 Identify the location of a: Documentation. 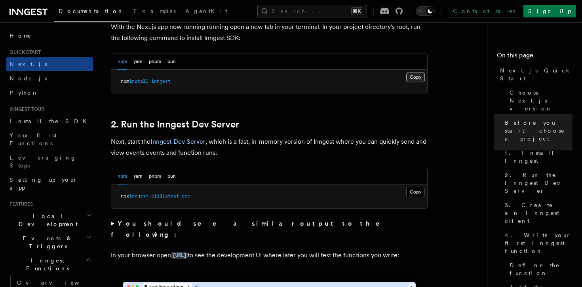
(91, 12).